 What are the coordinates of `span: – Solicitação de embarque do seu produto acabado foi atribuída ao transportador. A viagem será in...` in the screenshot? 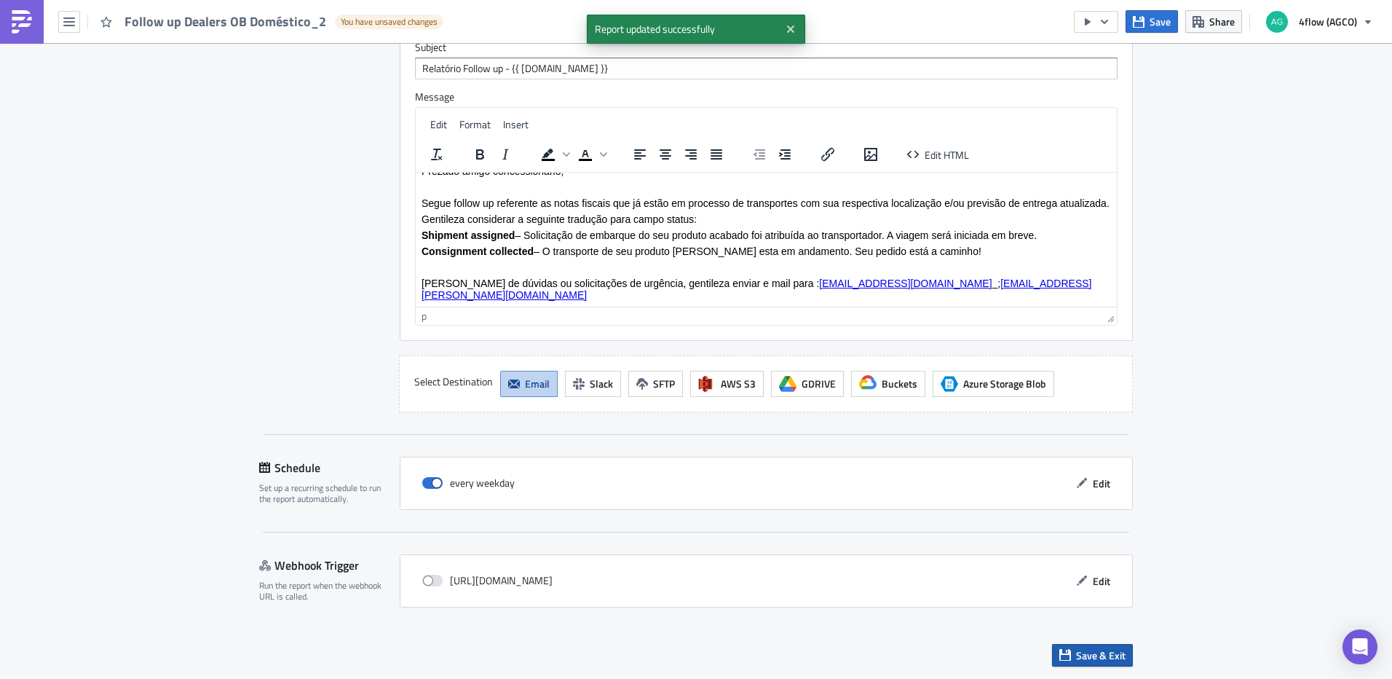 It's located at (360, 63).